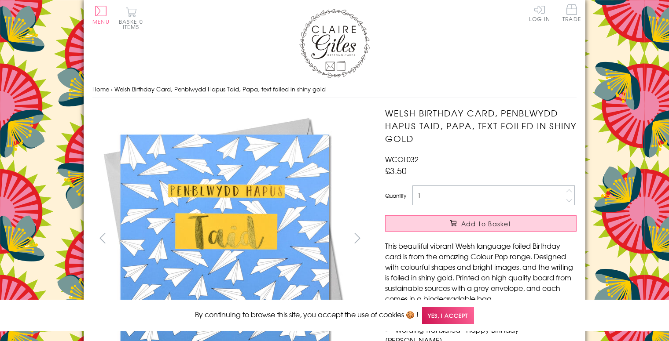 The height and width of the screenshot is (341, 669). I want to click on button: prev, so click(102, 238).